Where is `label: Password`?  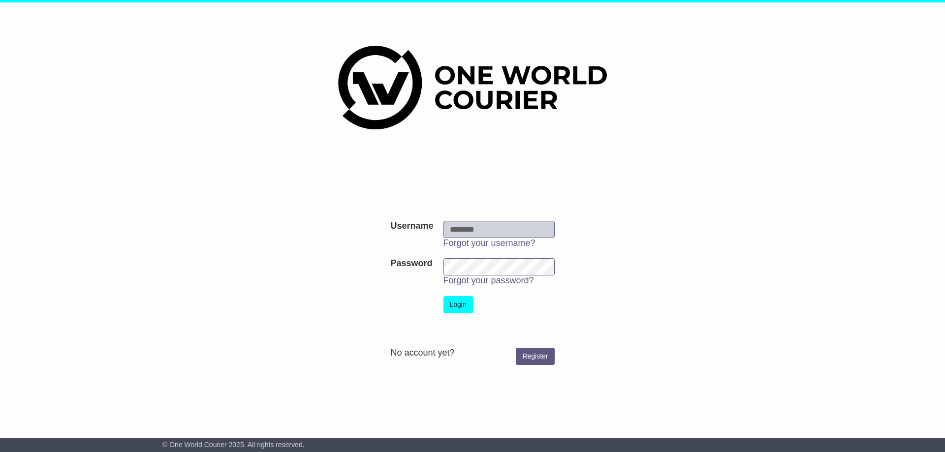 label: Password is located at coordinates (411, 264).